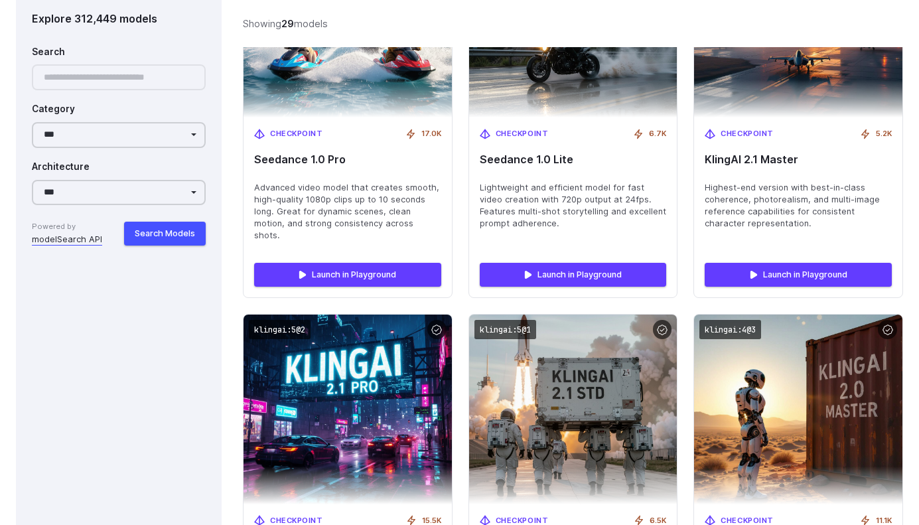 Image resolution: width=919 pixels, height=525 pixels. Describe the element at coordinates (279, 329) in the screenshot. I see `code: klingai:5@2` at that location.